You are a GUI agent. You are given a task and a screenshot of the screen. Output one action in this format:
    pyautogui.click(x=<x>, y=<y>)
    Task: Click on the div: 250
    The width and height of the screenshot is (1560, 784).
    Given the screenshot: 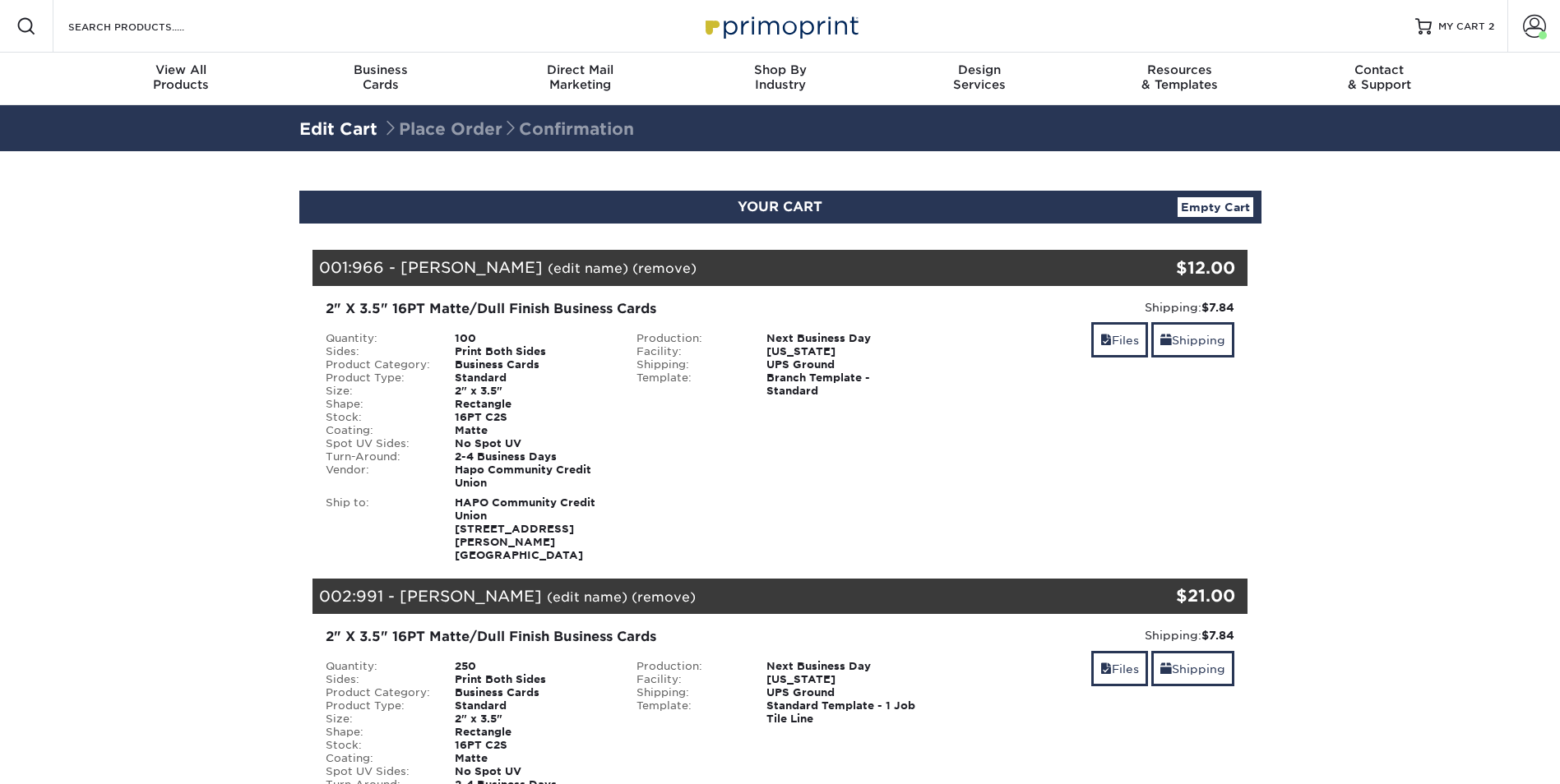 What is the action you would take?
    pyautogui.click(x=533, y=667)
    